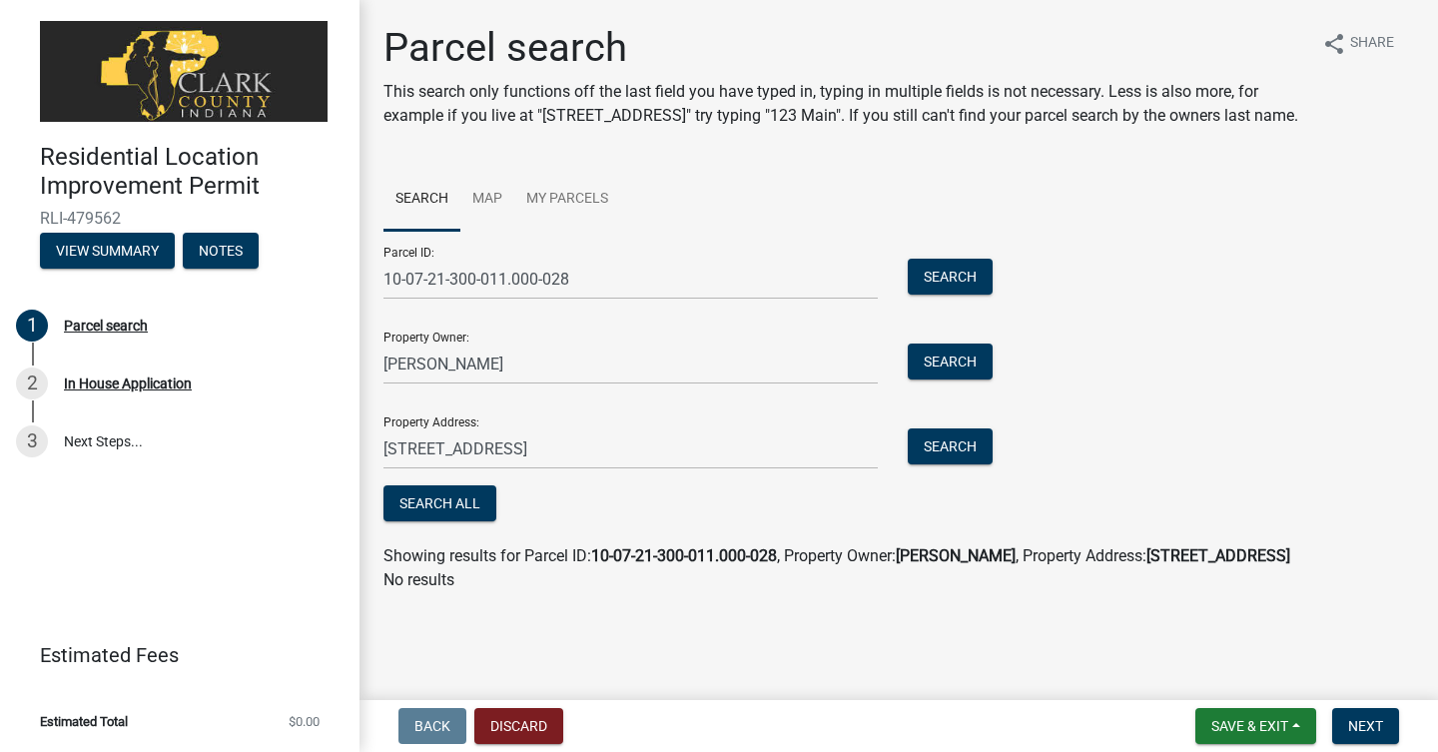 Image resolution: width=1438 pixels, height=752 pixels. Describe the element at coordinates (172, 655) in the screenshot. I see `a: Estimated Fees` at that location.